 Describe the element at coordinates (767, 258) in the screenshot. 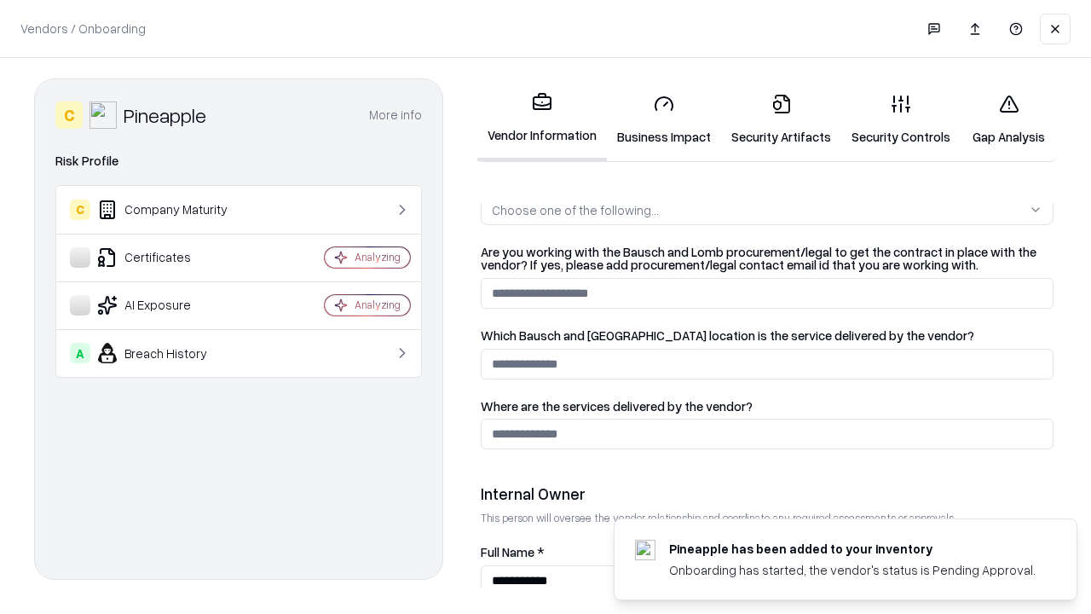

I see `label: Are you working with the Bausch and Lomb procurement/legal to get the contract in place with the ...` at that location.